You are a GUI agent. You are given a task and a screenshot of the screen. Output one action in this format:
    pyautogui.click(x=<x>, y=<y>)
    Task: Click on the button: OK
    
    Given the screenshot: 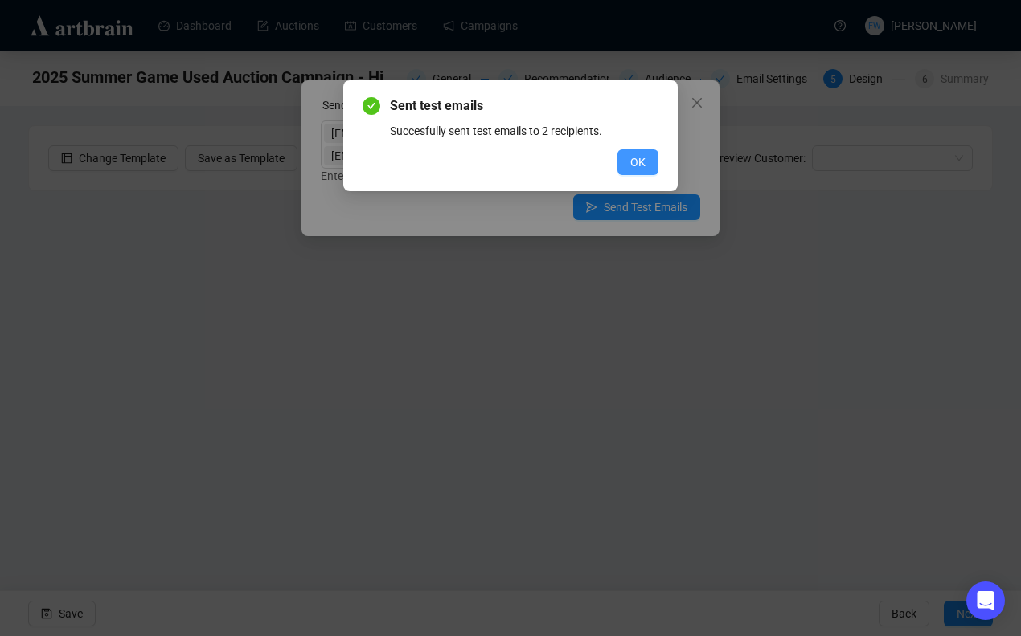 What is the action you would take?
    pyautogui.click(x=637, y=162)
    